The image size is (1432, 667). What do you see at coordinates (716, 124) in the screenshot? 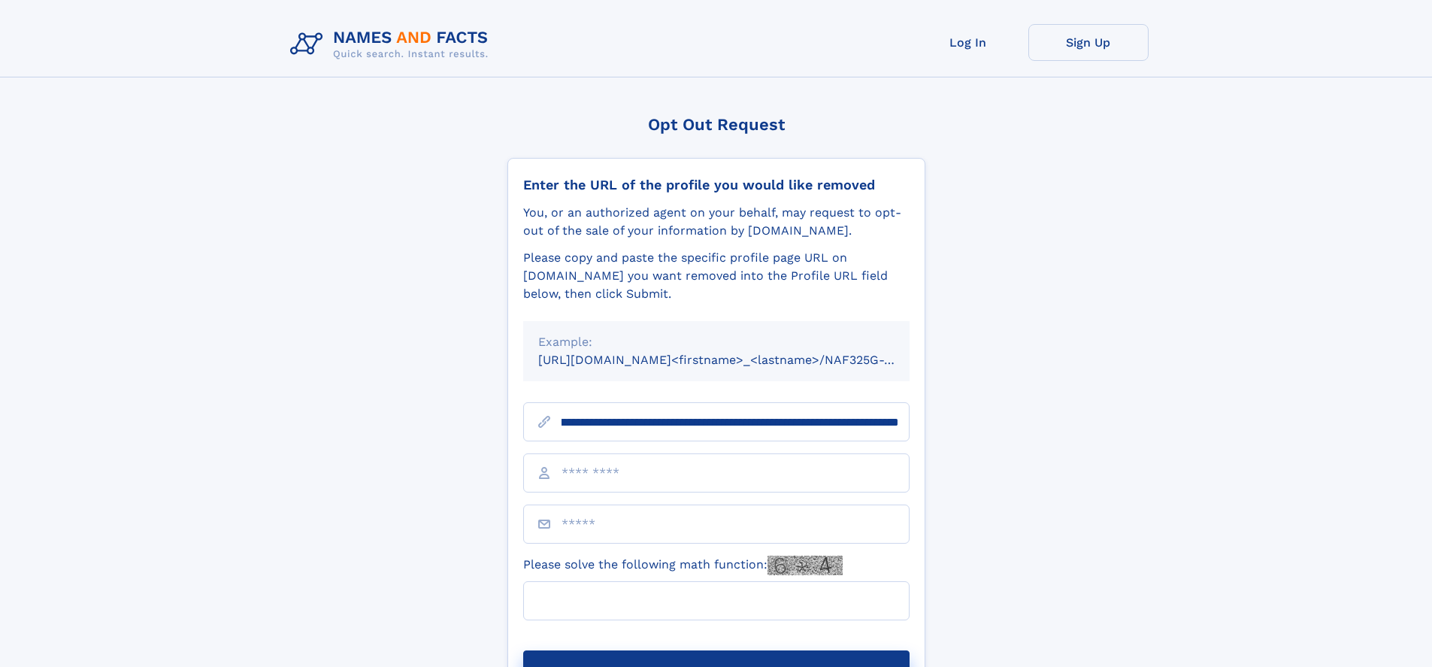
I see `div: Opt Out Request` at bounding box center [716, 124].